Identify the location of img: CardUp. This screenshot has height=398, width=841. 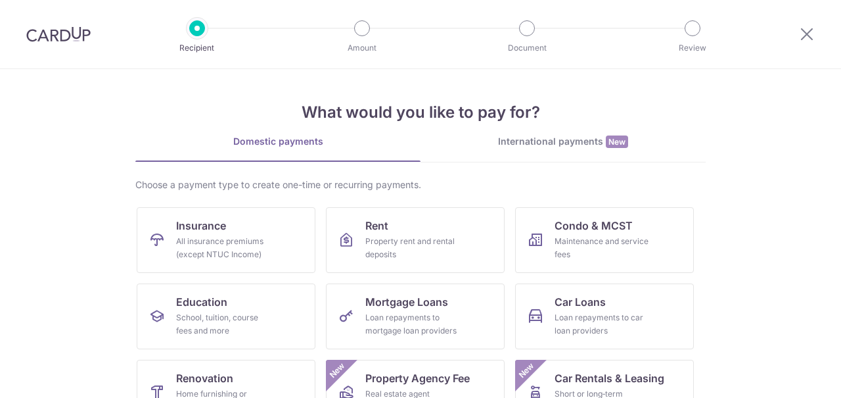
(58, 34).